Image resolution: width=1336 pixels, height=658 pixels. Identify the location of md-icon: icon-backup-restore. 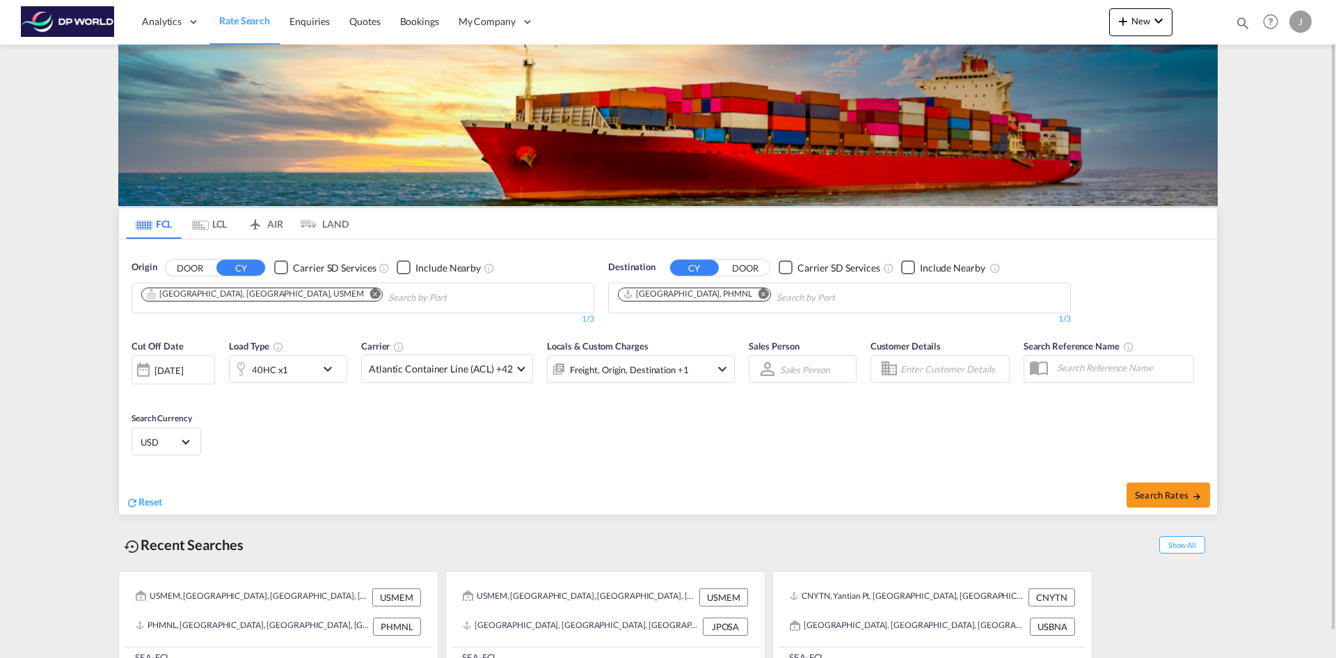
(132, 546).